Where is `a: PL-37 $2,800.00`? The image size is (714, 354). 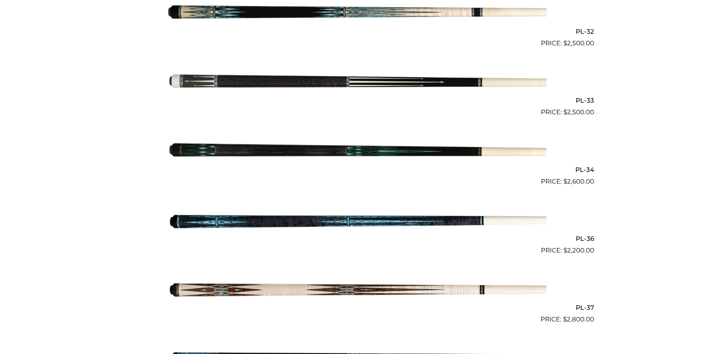 a: PL-37 $2,800.00 is located at coordinates (357, 292).